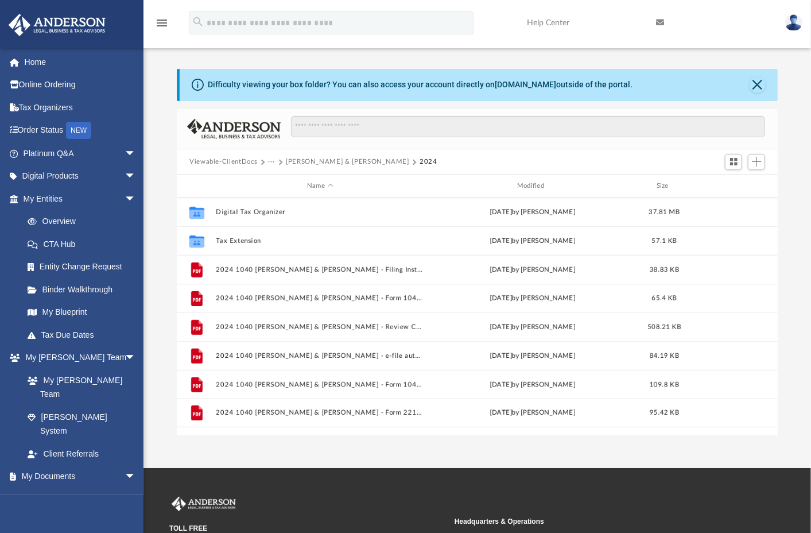 The height and width of the screenshot is (533, 811). Describe the element at coordinates (84, 289) in the screenshot. I see `a: Binder Walkthrough` at that location.